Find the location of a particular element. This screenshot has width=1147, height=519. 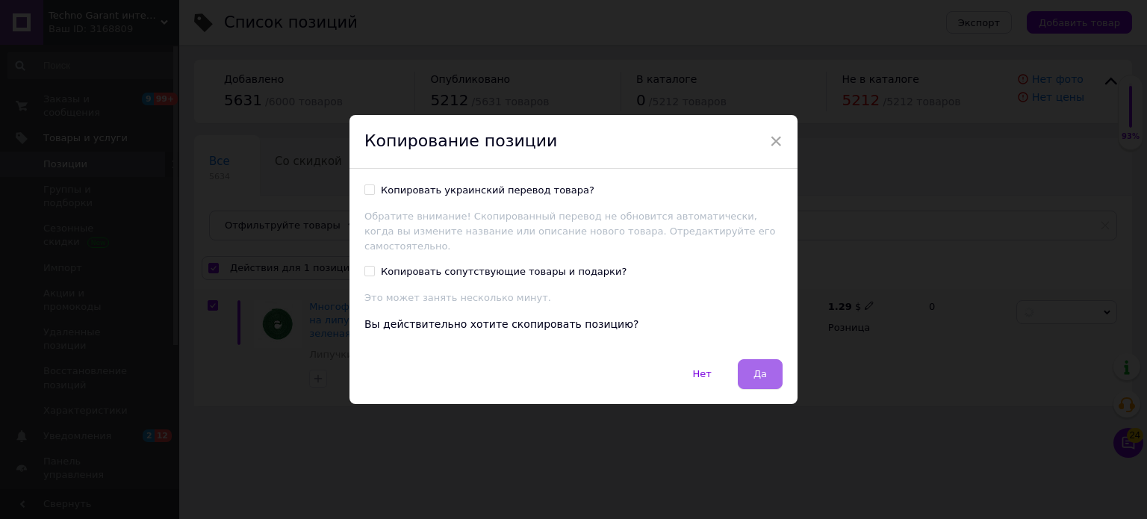

span: Нет is located at coordinates (702, 373).